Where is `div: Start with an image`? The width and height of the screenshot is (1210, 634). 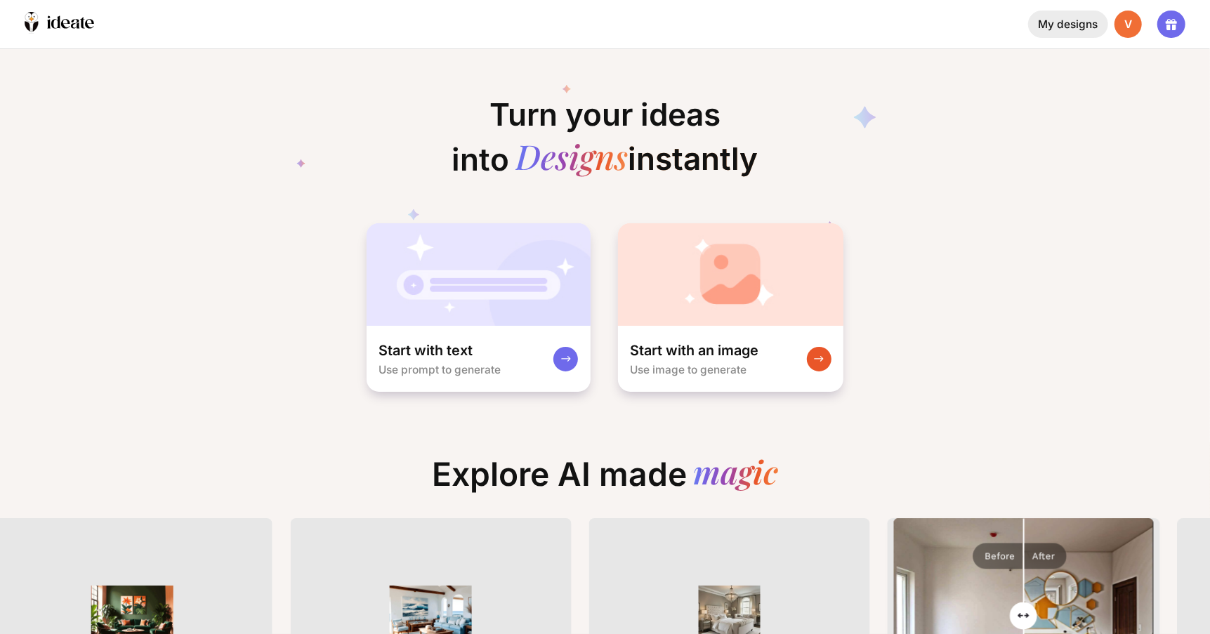 div: Start with an image is located at coordinates (694, 350).